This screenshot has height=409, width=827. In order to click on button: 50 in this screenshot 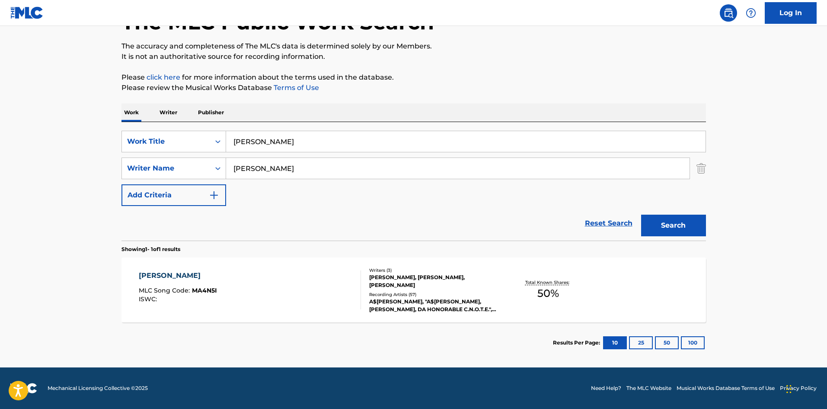, I will do `click(667, 343)`.